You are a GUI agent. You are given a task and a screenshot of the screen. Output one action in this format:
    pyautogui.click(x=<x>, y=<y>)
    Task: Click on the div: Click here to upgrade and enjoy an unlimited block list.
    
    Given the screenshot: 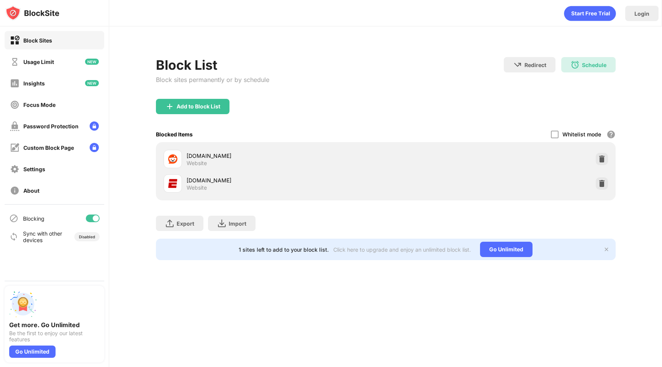 What is the action you would take?
    pyautogui.click(x=402, y=249)
    